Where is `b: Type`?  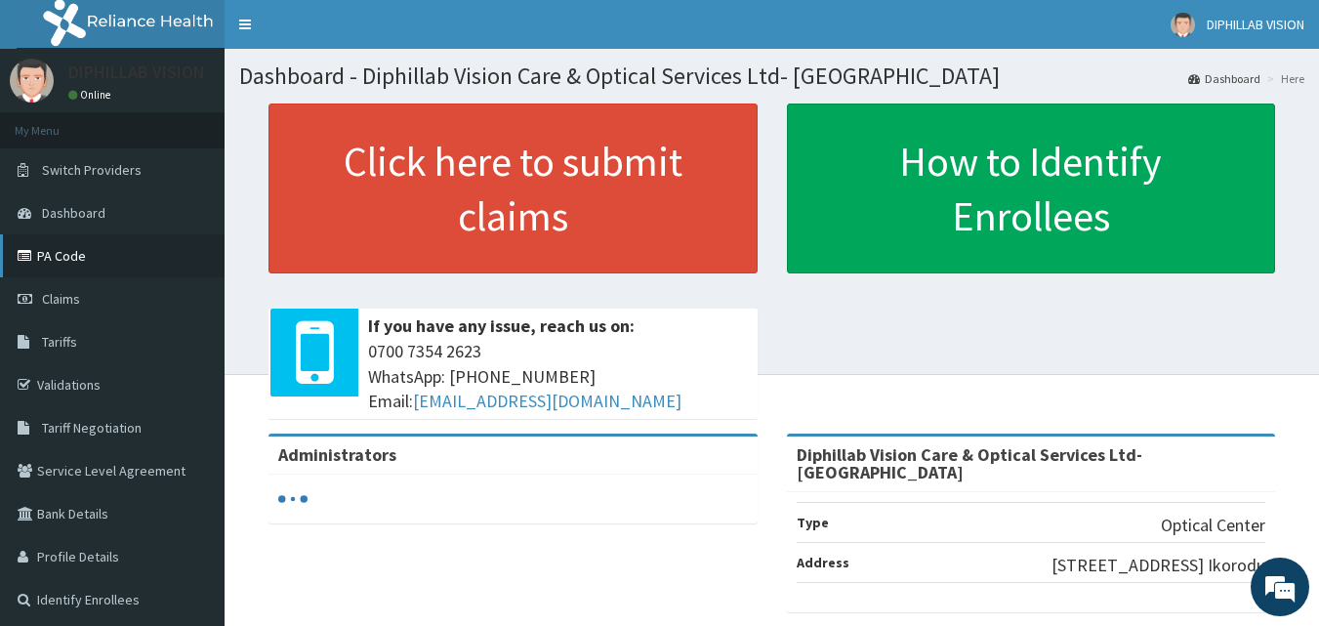
b: Type is located at coordinates (812, 522).